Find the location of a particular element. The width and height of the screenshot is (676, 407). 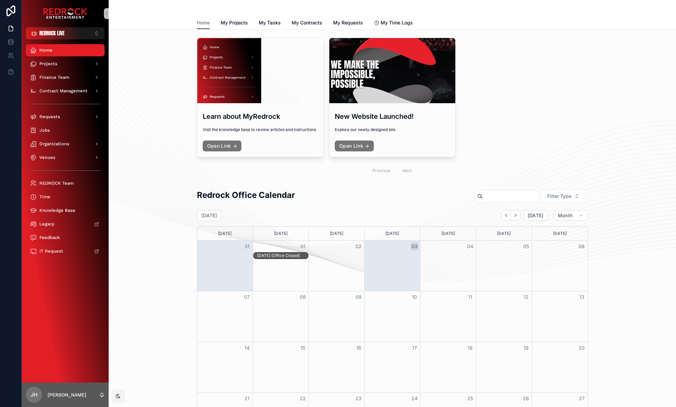

button: 09 is located at coordinates (359, 297).